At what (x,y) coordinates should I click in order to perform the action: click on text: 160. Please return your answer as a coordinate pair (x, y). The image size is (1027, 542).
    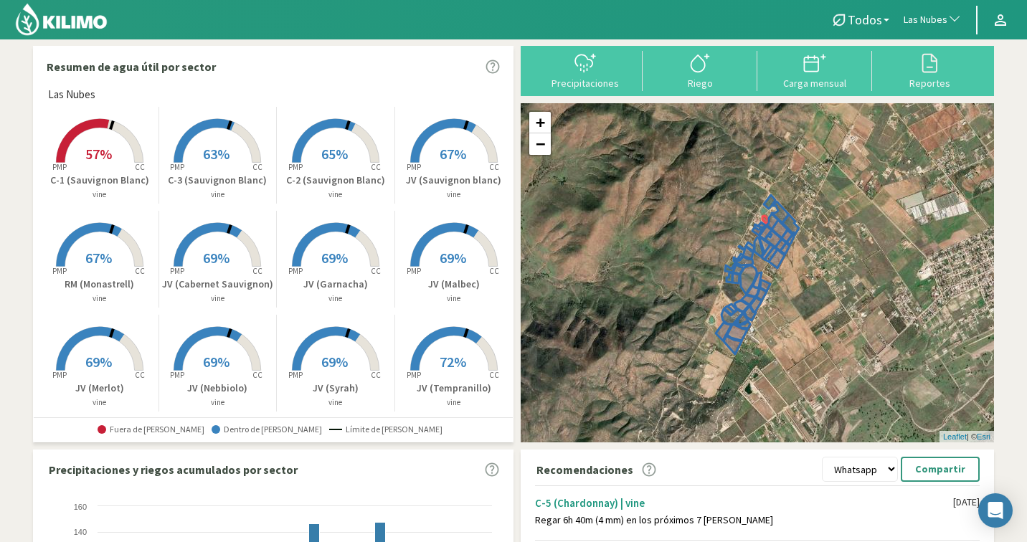
    Looking at the image, I should click on (80, 507).